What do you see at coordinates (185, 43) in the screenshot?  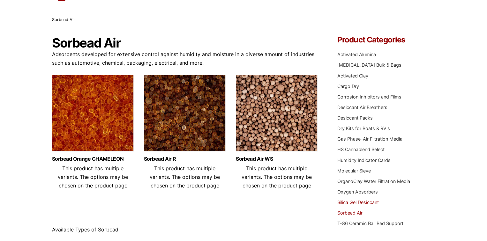 I see `h1: Sorbead Air` at bounding box center [185, 43].